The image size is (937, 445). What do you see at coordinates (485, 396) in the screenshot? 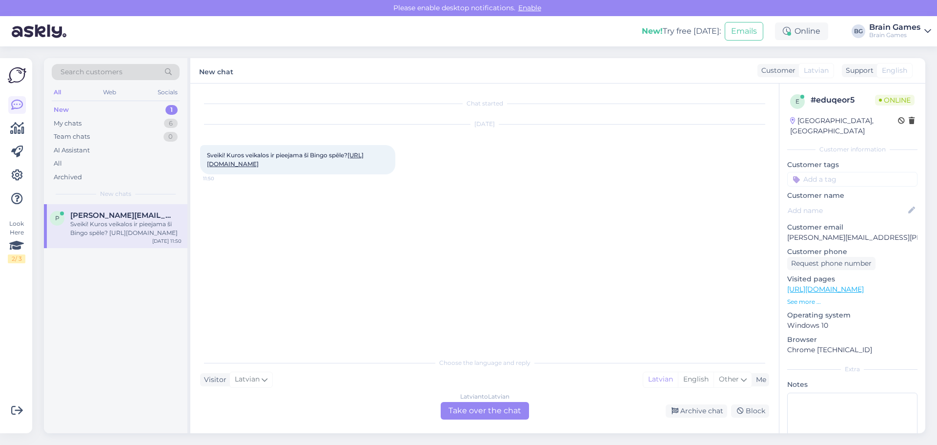
I see `div: Latvian to Latvian` at bounding box center [485, 396].